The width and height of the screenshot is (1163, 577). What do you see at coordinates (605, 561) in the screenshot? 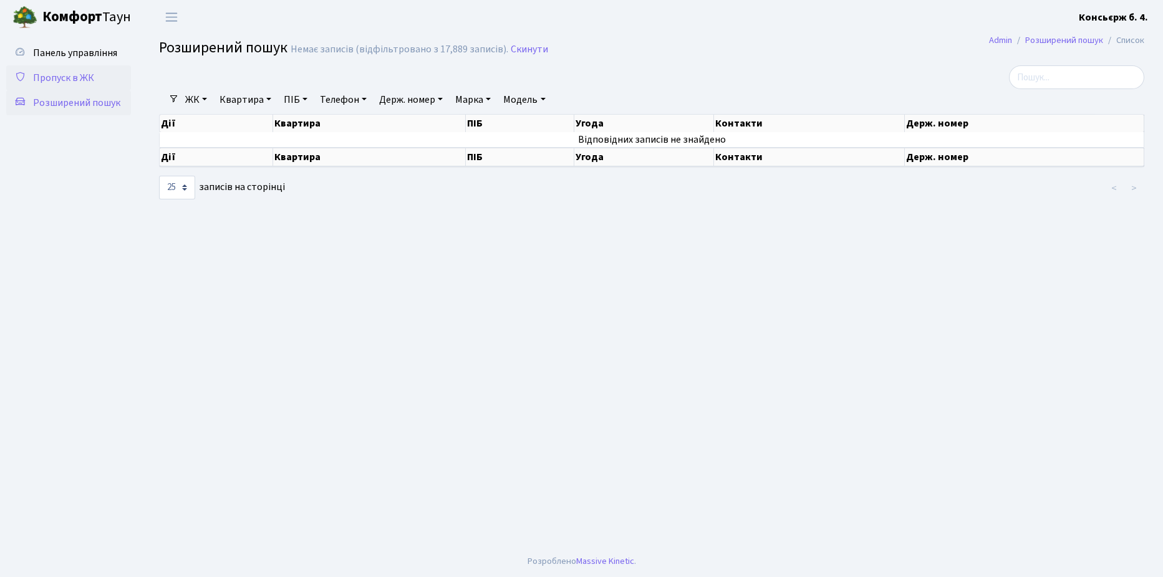
I see `a: Massive Kinetic` at bounding box center [605, 561].